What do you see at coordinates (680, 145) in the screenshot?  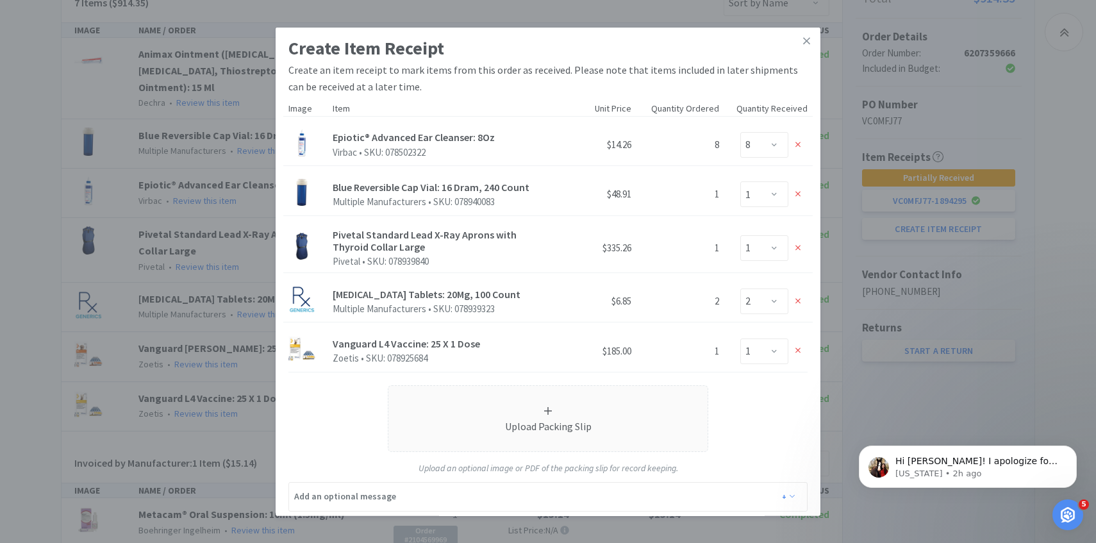 I see `h6: 8` at bounding box center [680, 145].